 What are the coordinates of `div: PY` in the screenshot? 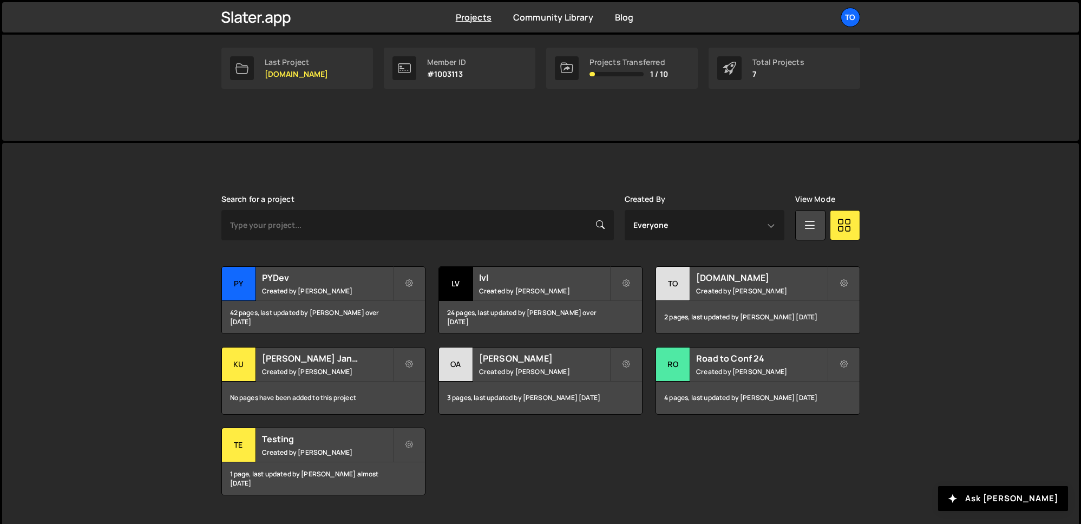 It's located at (239, 284).